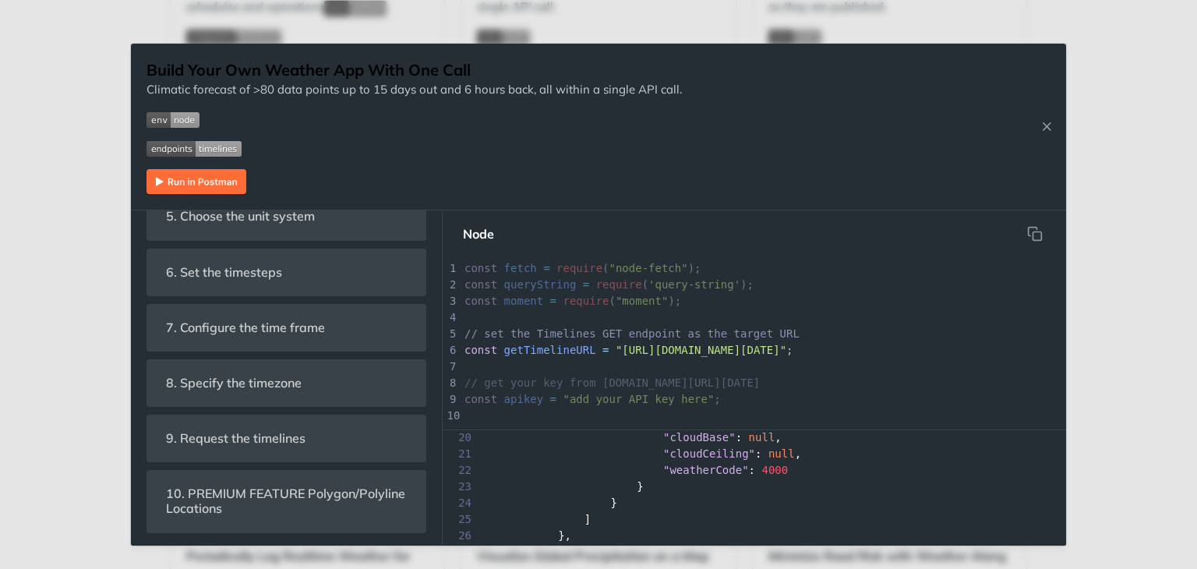 The image size is (1197, 569). I want to click on div: 4, so click(450, 317).